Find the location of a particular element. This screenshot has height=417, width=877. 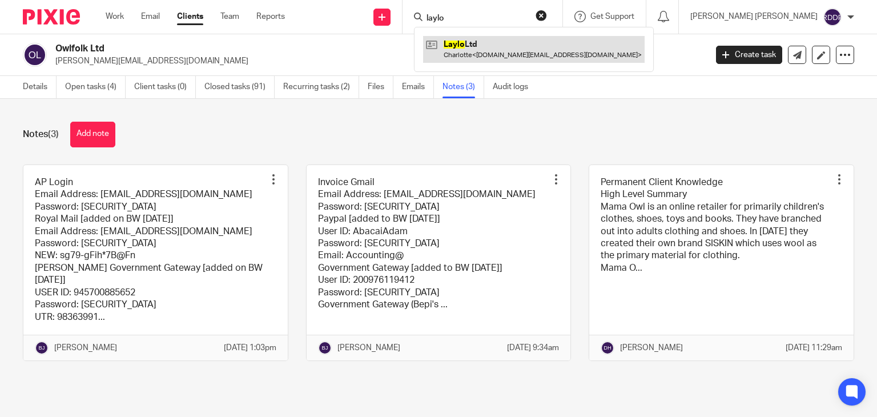

button: Clear is located at coordinates (541, 15).